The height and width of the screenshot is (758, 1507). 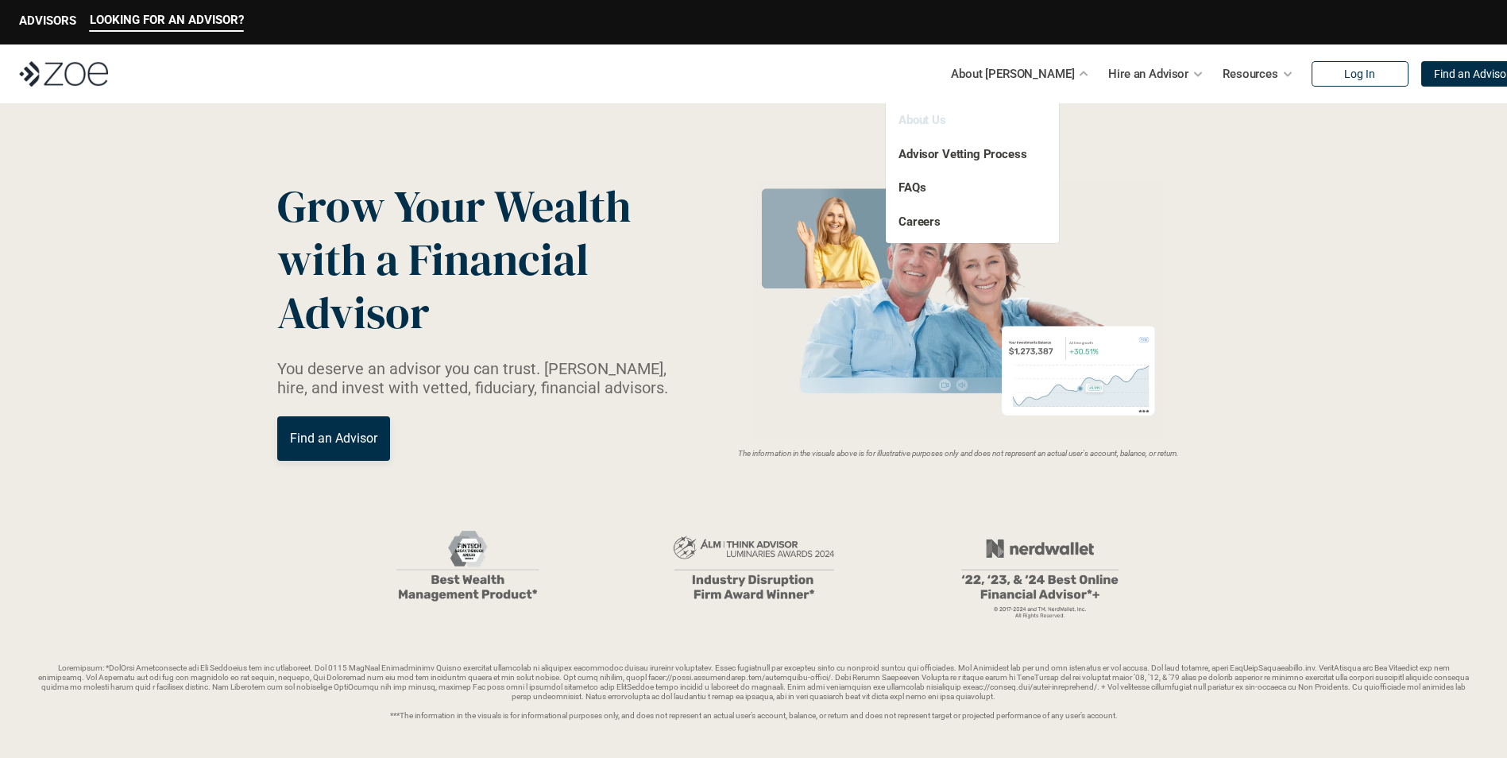 What do you see at coordinates (912, 188) in the screenshot?
I see `a: FAQs` at bounding box center [912, 188].